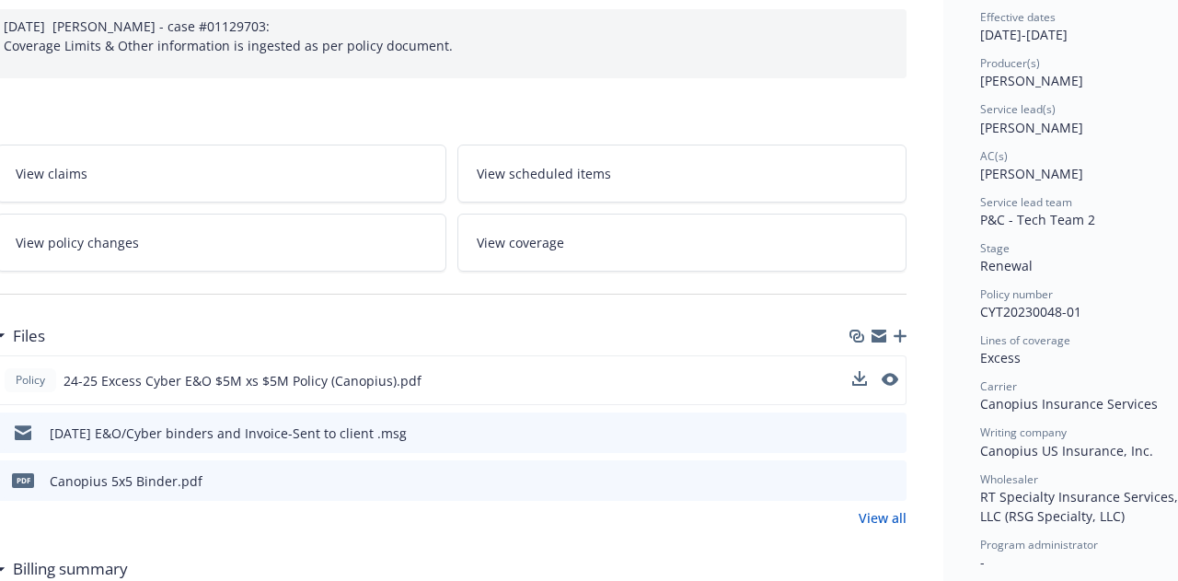 Image resolution: width=1178 pixels, height=581 pixels. I want to click on span: Renewal, so click(1006, 265).